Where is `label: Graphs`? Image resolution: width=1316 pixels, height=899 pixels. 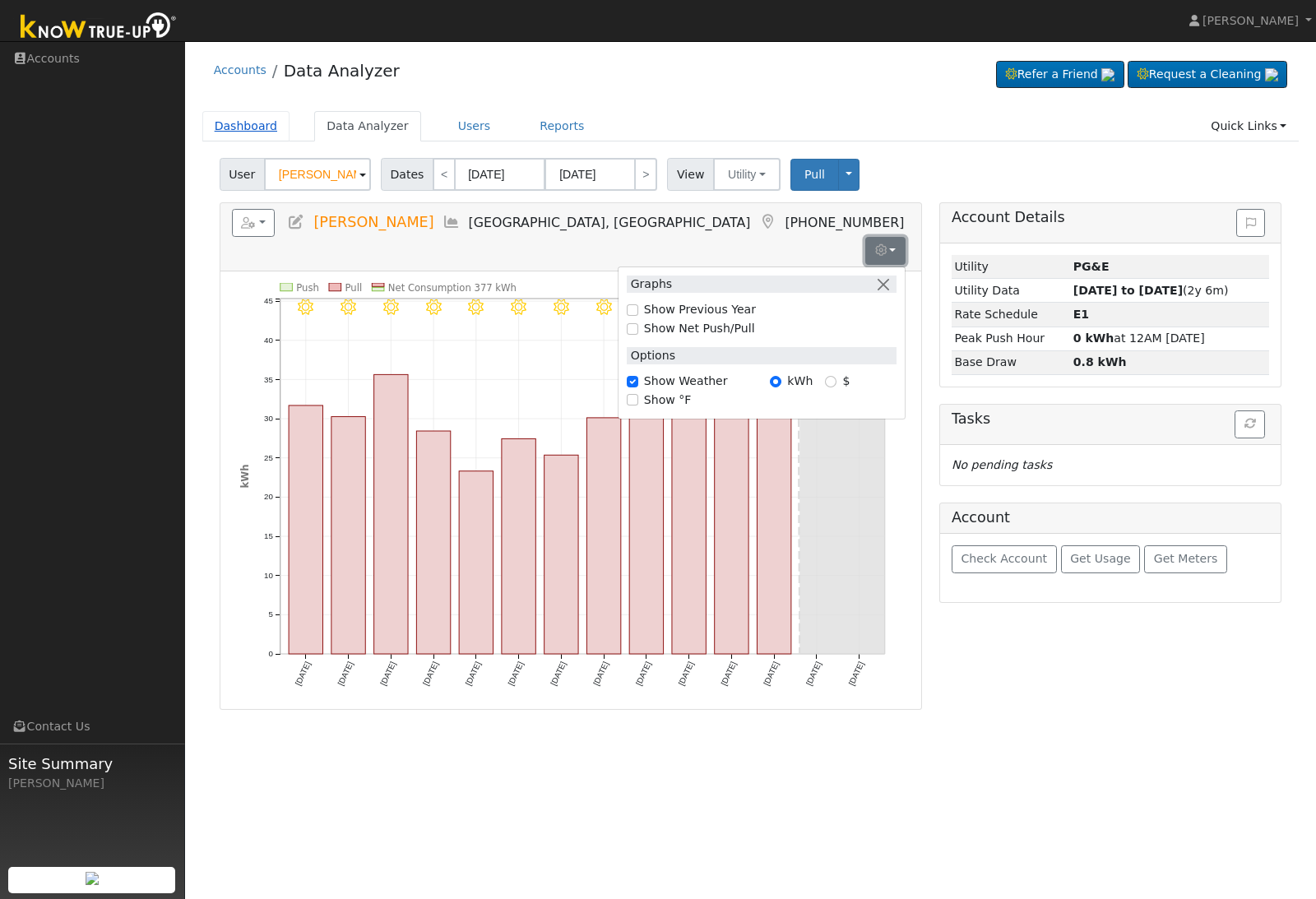
label: Graphs is located at coordinates (649, 284).